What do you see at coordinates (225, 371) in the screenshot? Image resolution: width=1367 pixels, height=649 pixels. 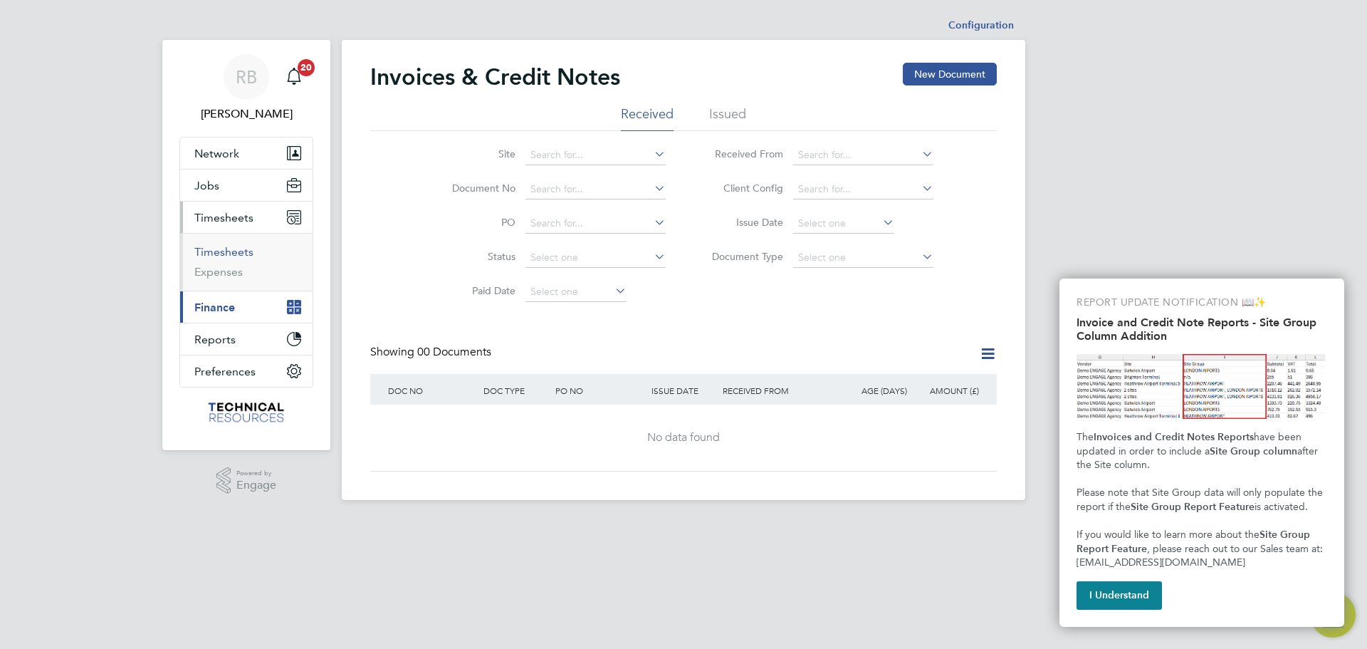 I see `span: Preferences` at bounding box center [225, 371].